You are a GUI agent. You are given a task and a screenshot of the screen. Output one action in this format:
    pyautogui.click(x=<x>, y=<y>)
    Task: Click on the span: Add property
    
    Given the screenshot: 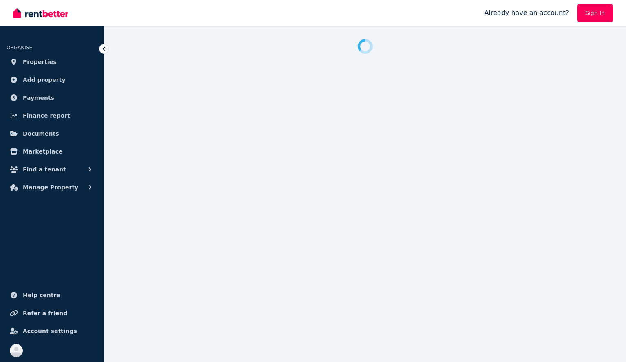 What is the action you would take?
    pyautogui.click(x=44, y=80)
    